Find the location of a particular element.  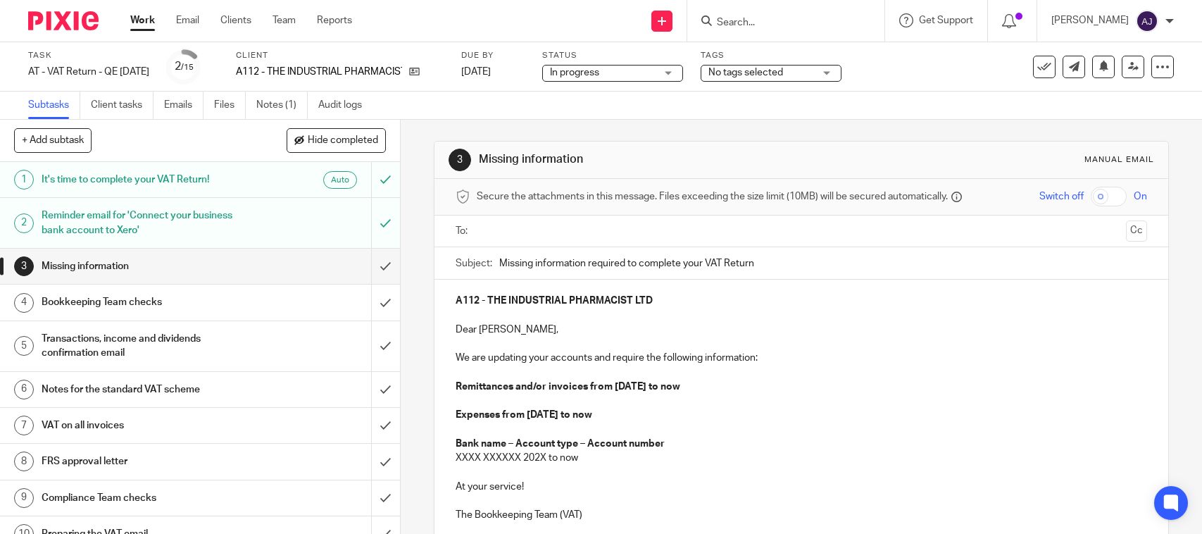

a: Subtasks is located at coordinates (54, 105).